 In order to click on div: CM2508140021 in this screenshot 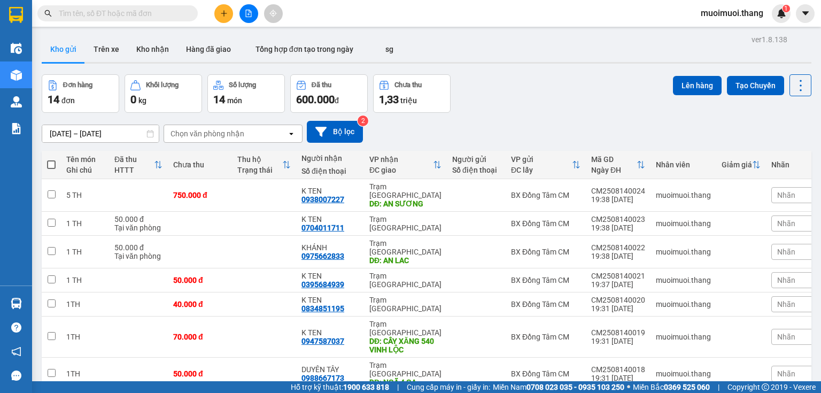, I will do `click(618, 276)`.